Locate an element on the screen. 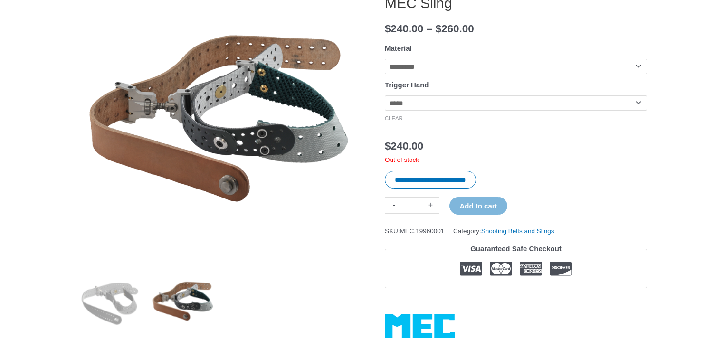 The height and width of the screenshot is (349, 724). span: MEC.19960001 is located at coordinates (422, 231).